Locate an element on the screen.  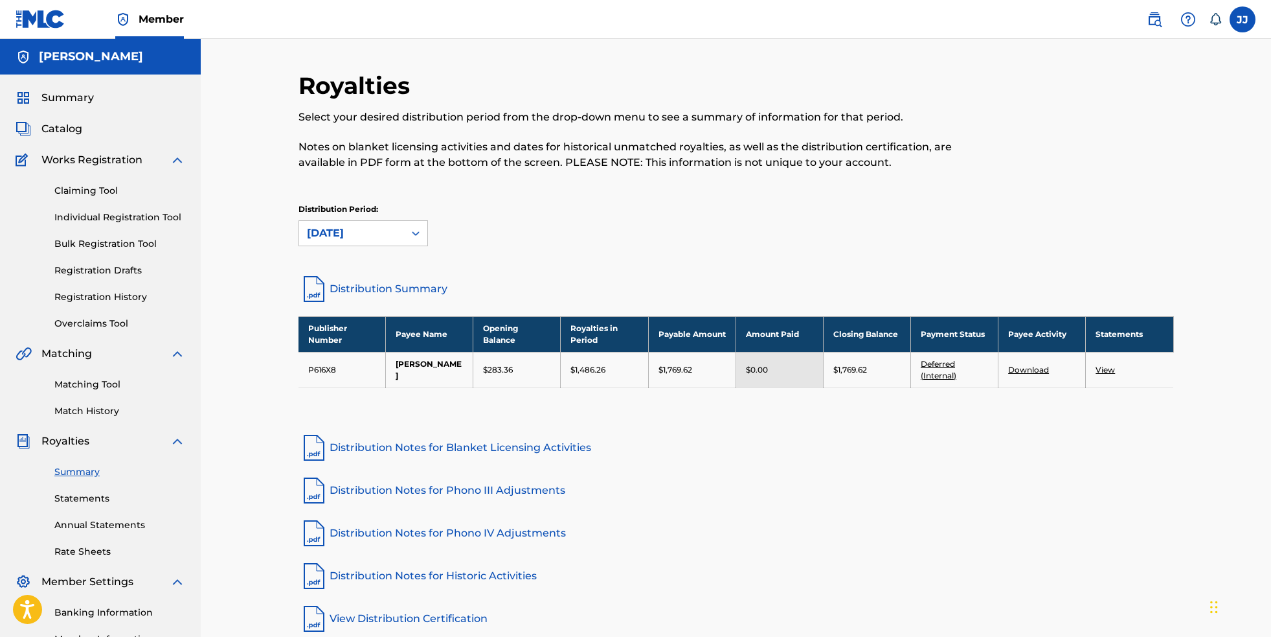
a: Distribution Notes for Phono IV Adjustments is located at coordinates (736, 533).